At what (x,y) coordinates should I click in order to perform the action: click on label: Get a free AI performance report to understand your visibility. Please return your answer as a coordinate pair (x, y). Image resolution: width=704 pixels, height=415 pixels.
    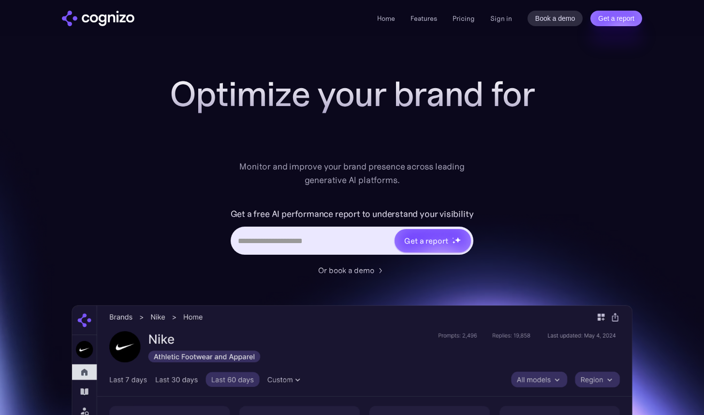
    Looking at the image, I should click on (352, 214).